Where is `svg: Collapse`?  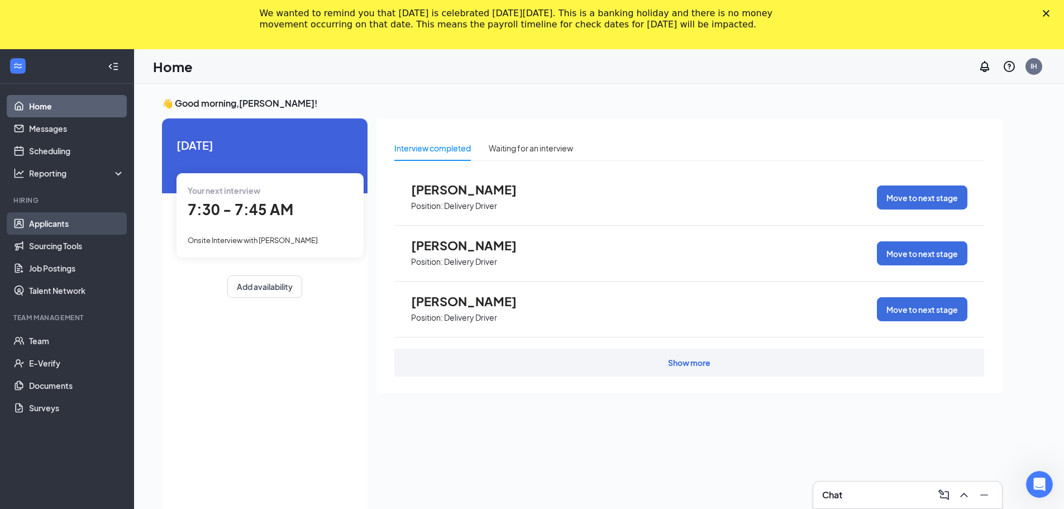 svg: Collapse is located at coordinates (113, 66).